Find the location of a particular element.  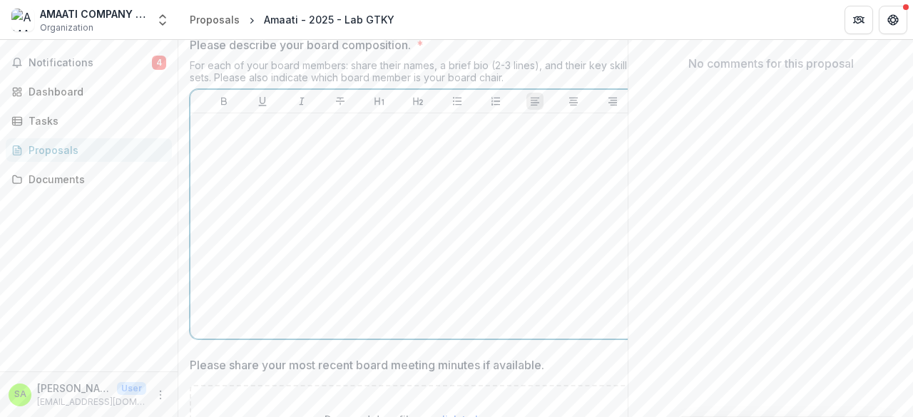

div: AMAATI COMPANY LIMITED is located at coordinates (93, 14).